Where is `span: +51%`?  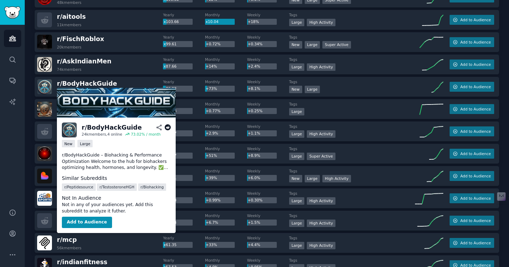
span: +51% is located at coordinates (211, 155).